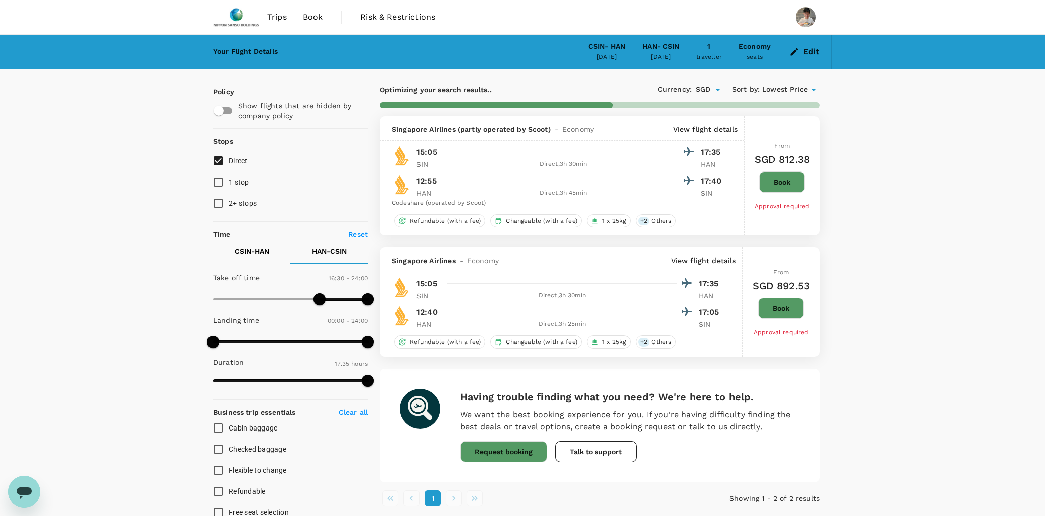  Describe the element at coordinates (806, 17) in the screenshot. I see `img: Brian Chua` at that location.